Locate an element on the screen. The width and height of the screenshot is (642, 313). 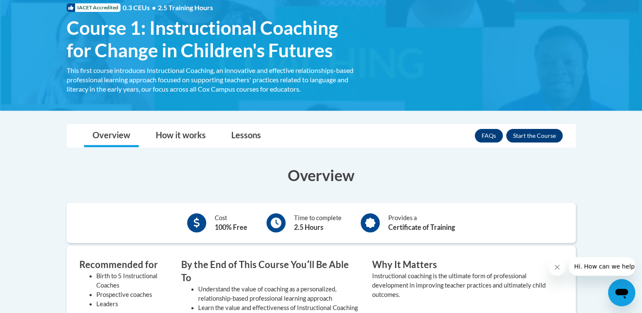
div: This first course introduces Instructional Coaching, an innovative and effective relationships-ba... is located at coordinates (213, 80).